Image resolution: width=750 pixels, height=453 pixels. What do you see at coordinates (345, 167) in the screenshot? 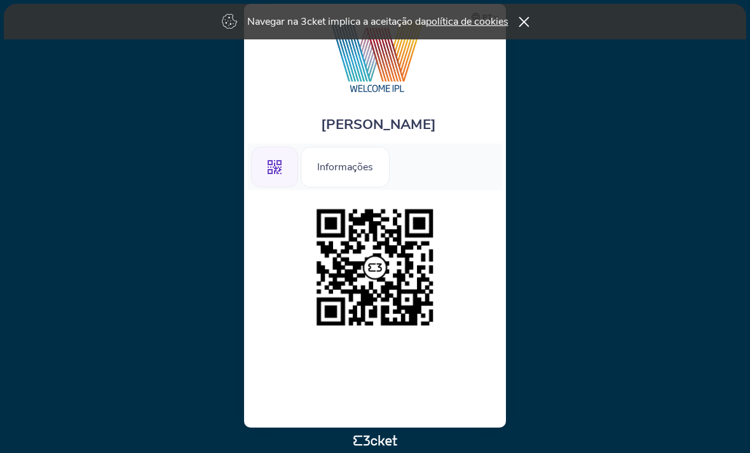
I see `div: Informações` at bounding box center [345, 167].